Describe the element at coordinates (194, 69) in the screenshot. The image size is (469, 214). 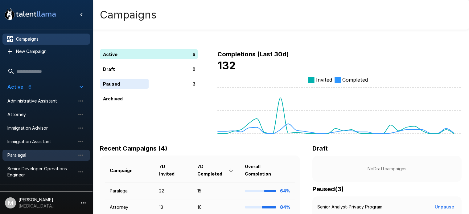
I see `p: 0` at that location.